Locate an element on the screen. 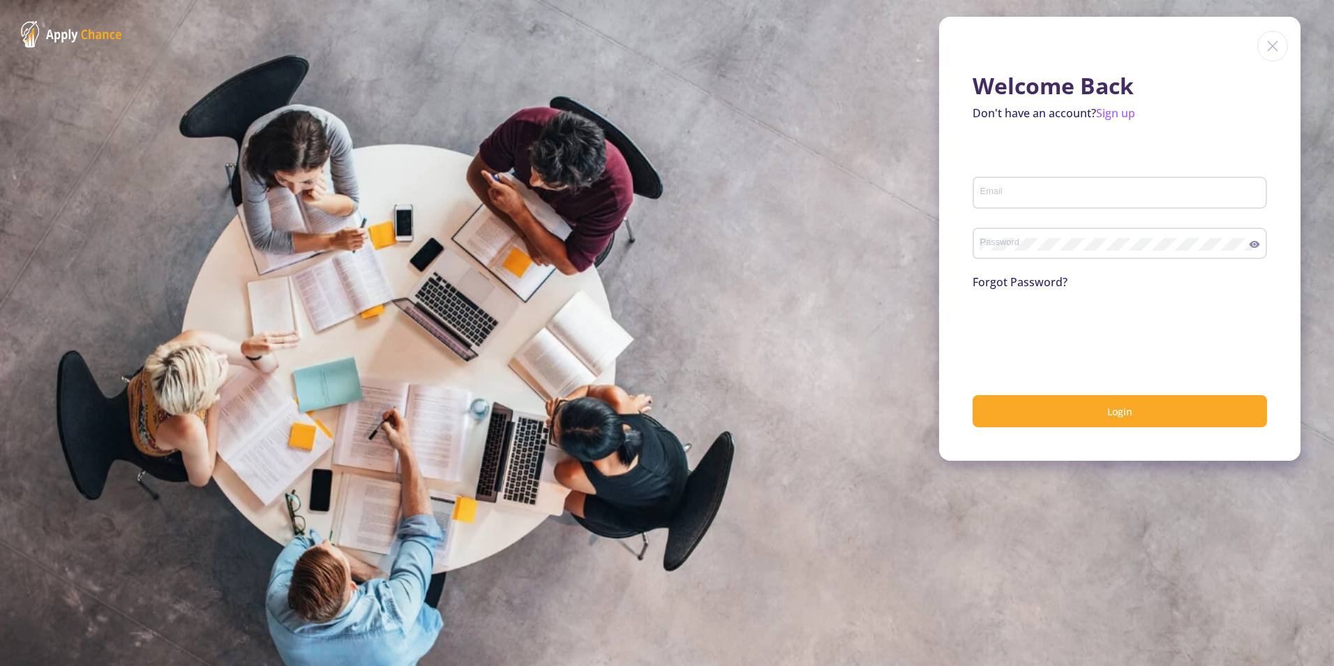 This screenshot has width=1334, height=666. p: Don't have an account? is located at coordinates (1120, 113).